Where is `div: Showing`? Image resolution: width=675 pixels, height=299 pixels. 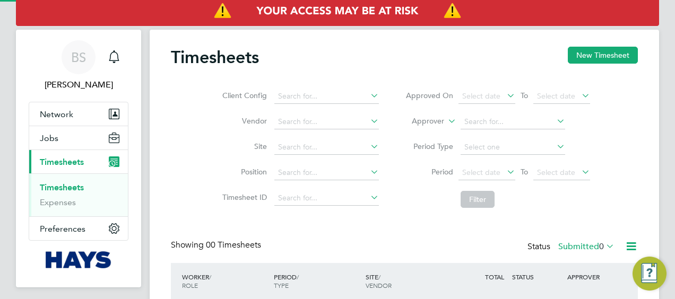 div: Showing is located at coordinates (217, 245).